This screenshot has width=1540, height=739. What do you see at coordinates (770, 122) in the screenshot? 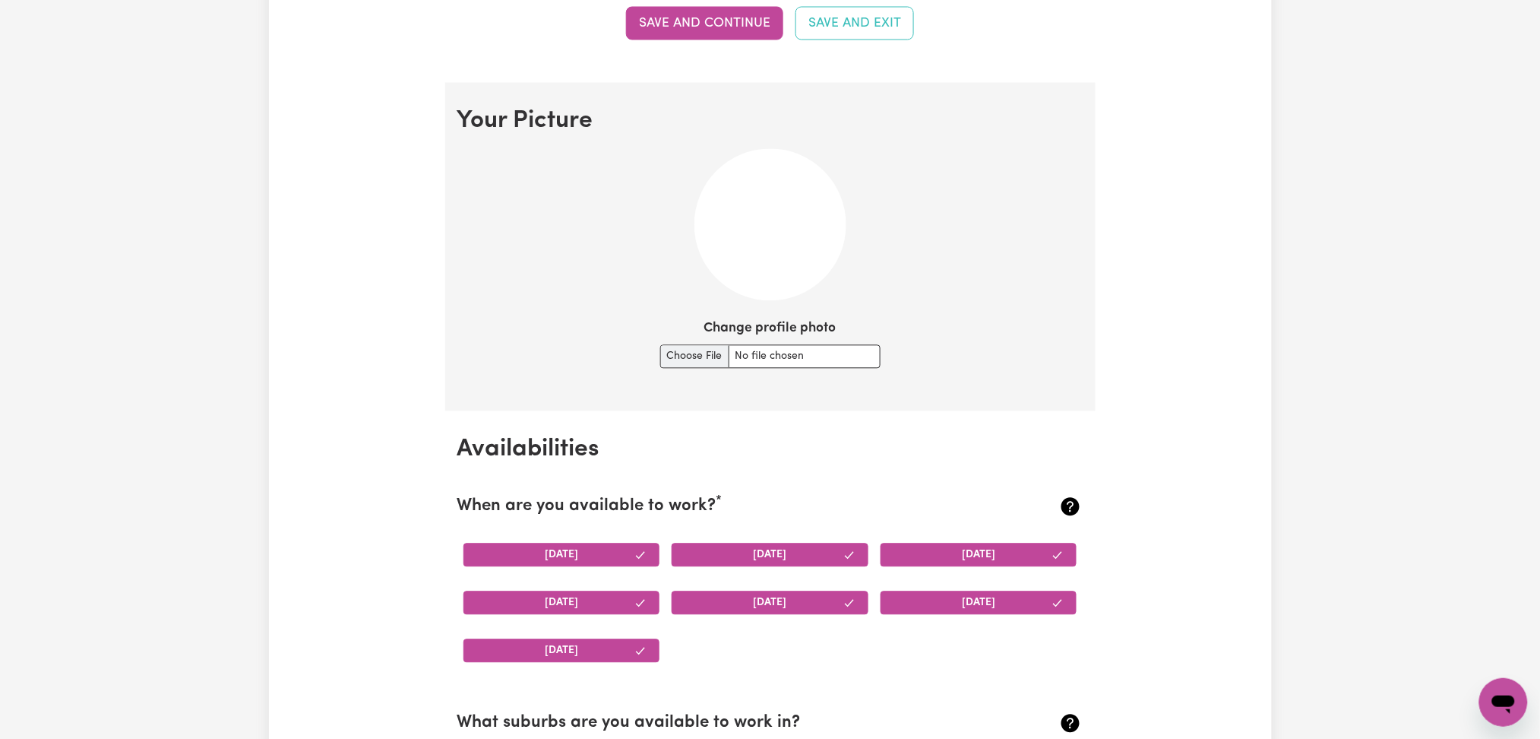
I see `h2: Your Picture` at bounding box center [770, 122].